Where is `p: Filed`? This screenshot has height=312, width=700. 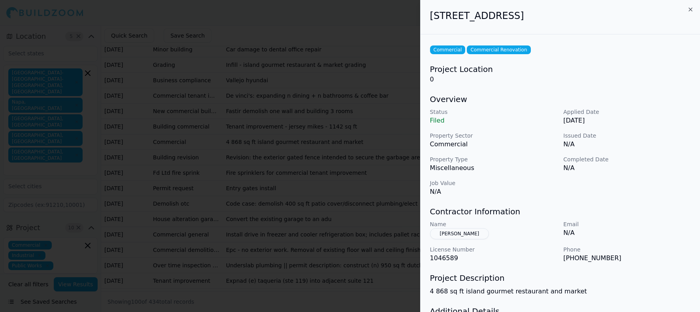 p: Filed is located at coordinates (494, 121).